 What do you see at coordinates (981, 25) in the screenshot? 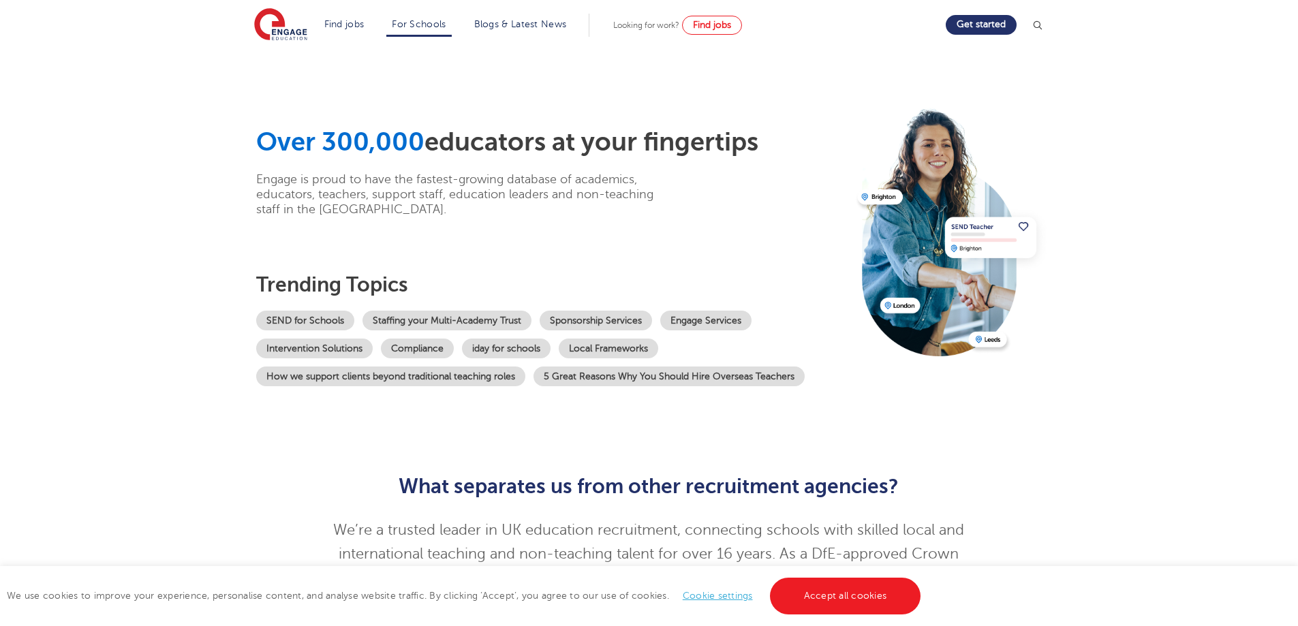
I see `a: Get started` at bounding box center [981, 25].